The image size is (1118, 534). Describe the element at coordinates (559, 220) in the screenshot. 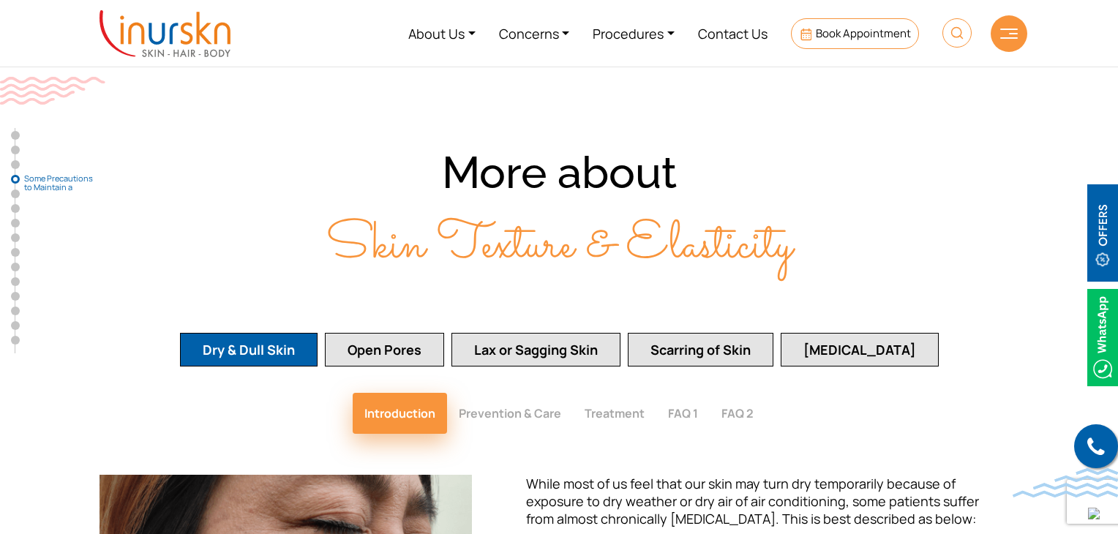

I see `div: More about` at that location.